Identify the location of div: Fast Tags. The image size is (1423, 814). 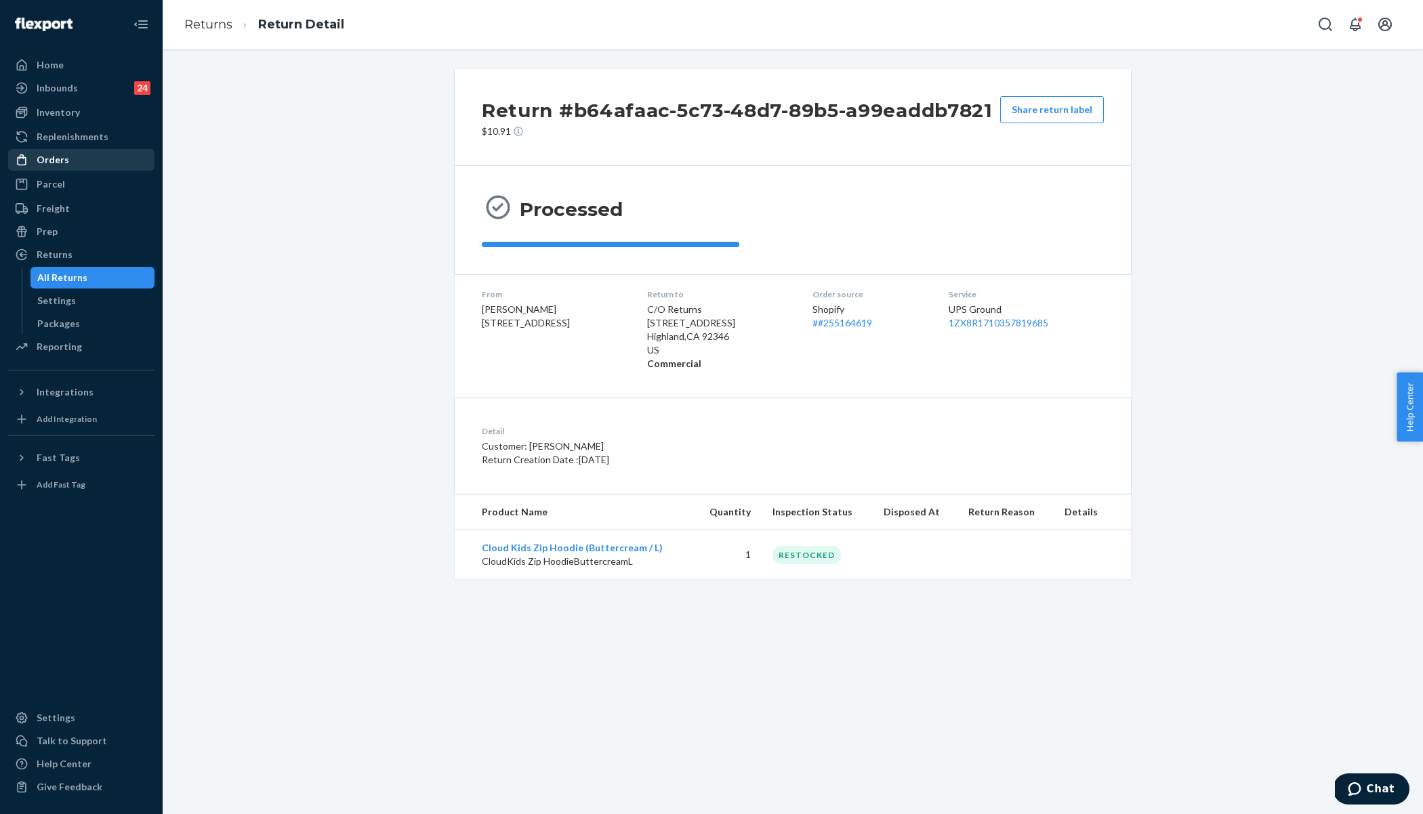
(58, 458).